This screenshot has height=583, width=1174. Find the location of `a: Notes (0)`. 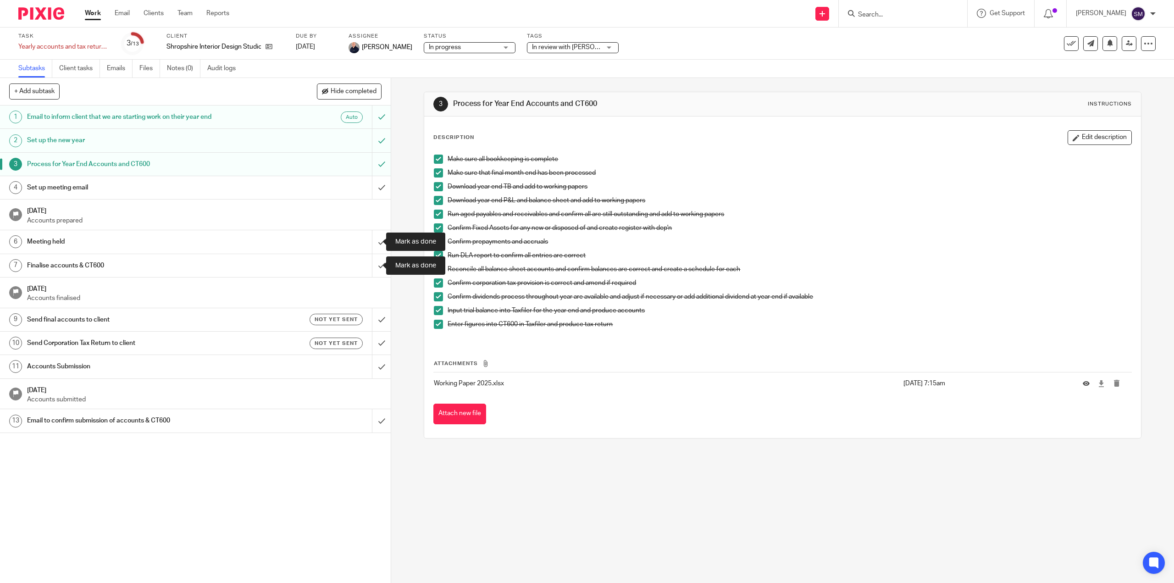

a: Notes (0) is located at coordinates (183, 68).